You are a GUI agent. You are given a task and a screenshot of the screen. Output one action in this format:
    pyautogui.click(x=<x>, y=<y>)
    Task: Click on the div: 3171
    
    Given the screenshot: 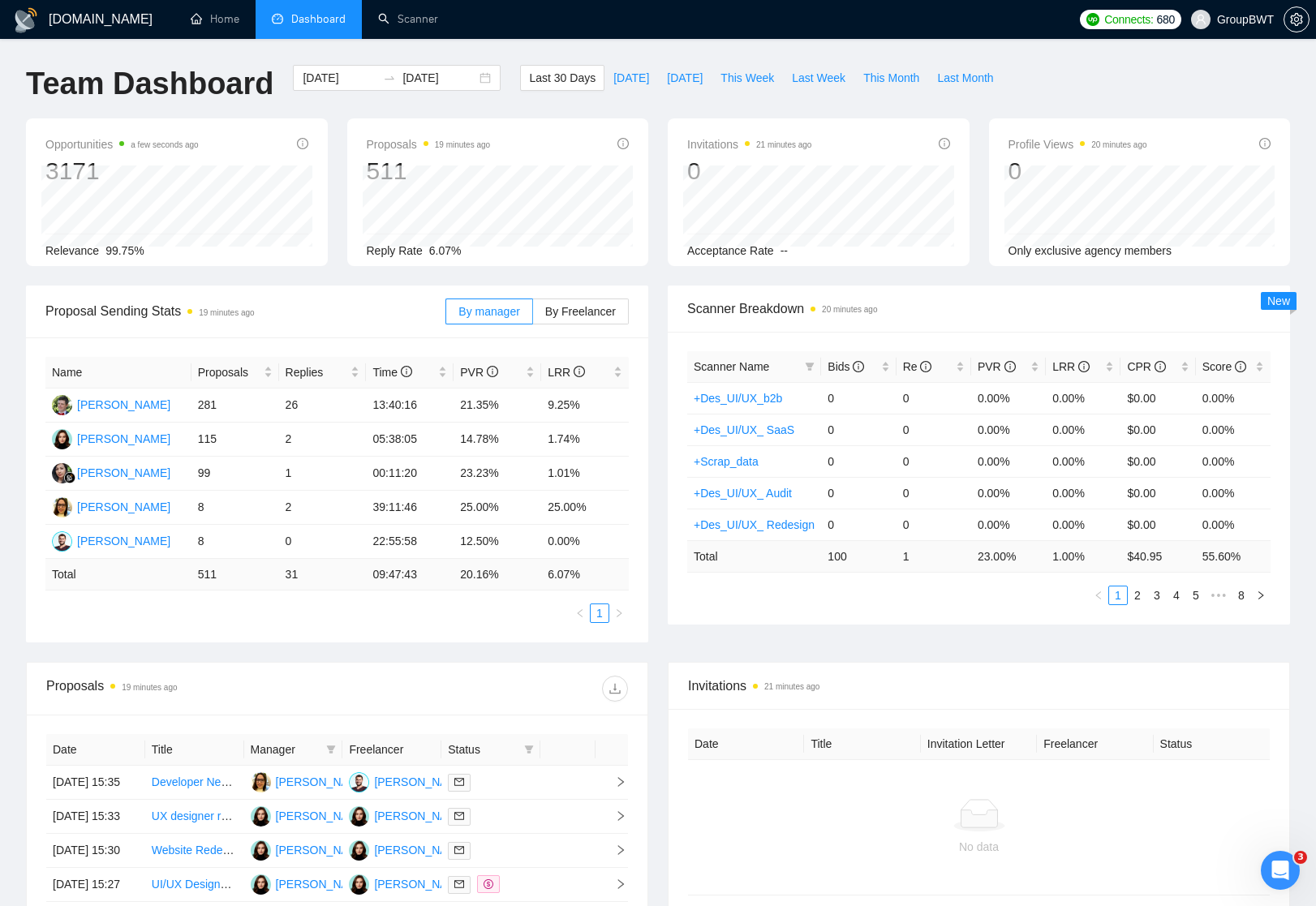 What is the action you would take?
    pyautogui.click(x=122, y=171)
    